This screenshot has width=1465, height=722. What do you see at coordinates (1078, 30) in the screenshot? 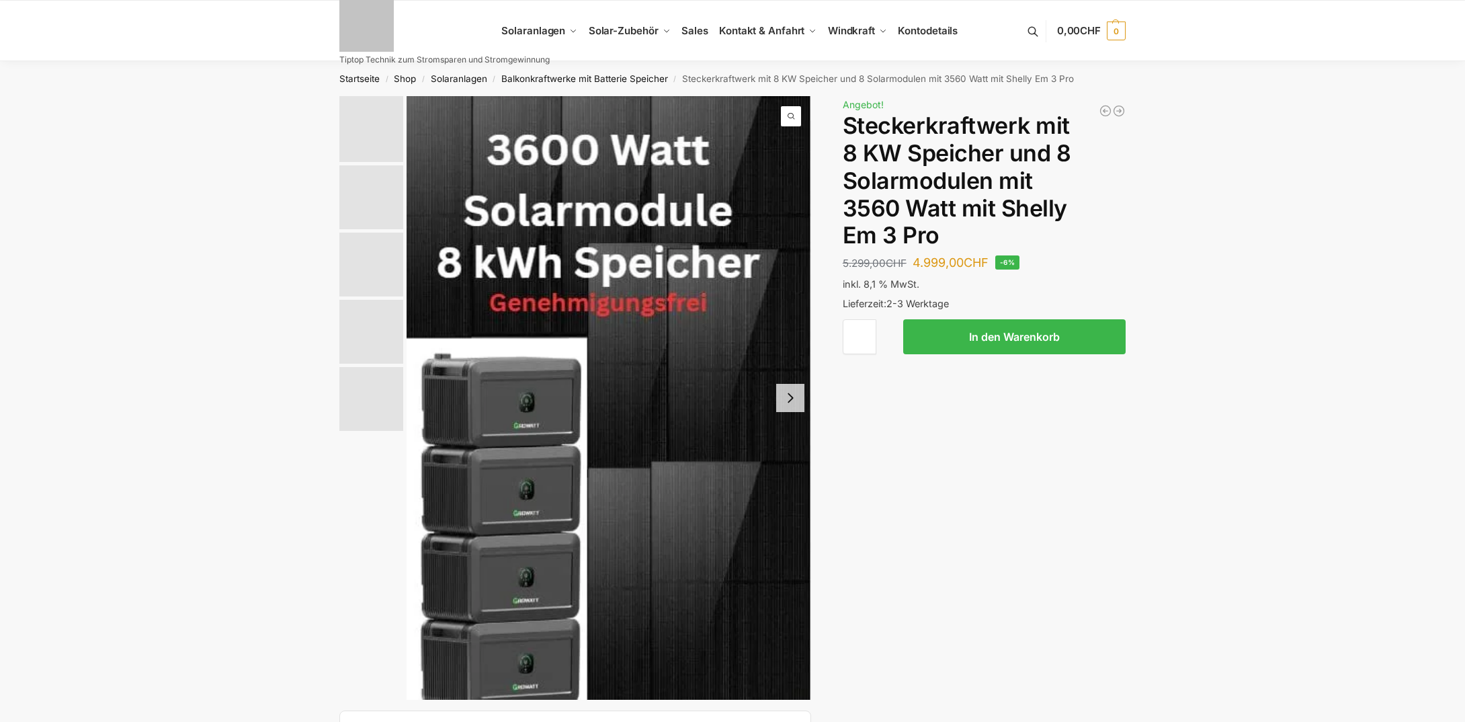
I see `span: 0,00` at bounding box center [1078, 30].